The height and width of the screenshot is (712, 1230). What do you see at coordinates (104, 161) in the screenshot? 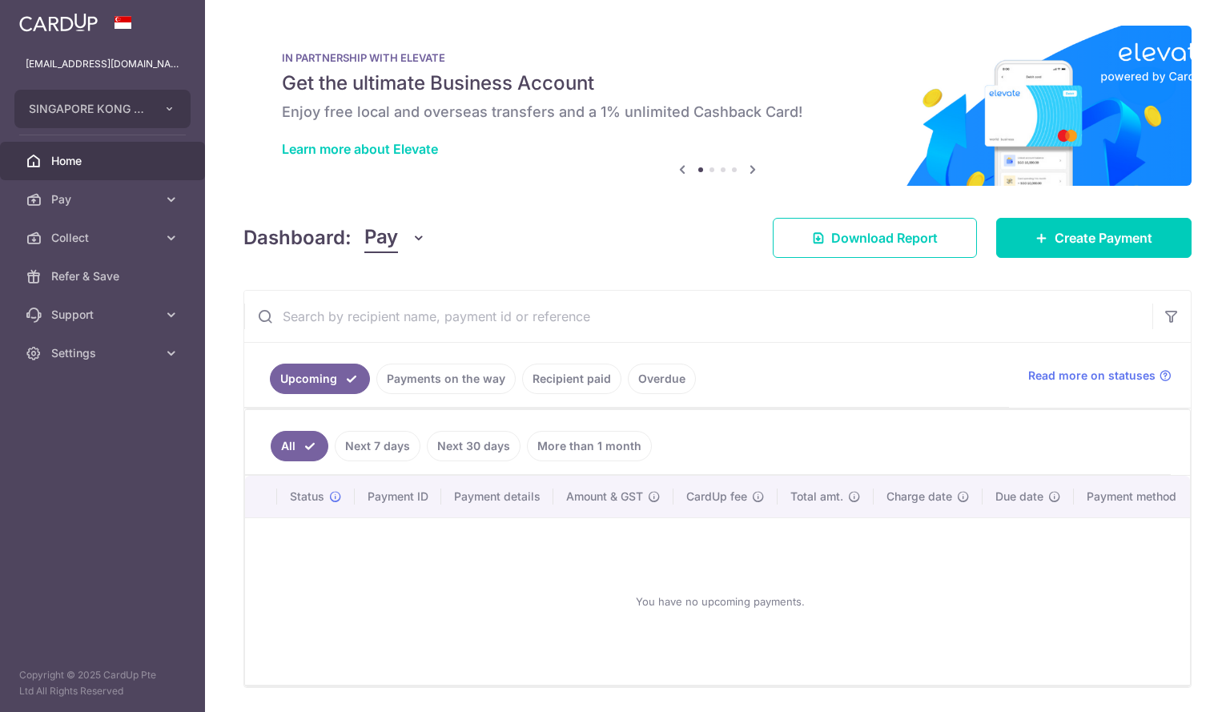
I see `span: Home` at bounding box center [104, 161].